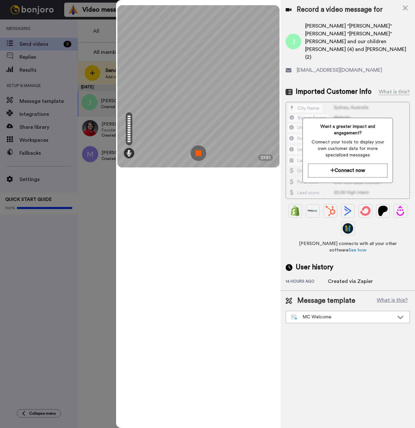  Describe the element at coordinates (334, 92) in the screenshot. I see `span: Imported Customer Info` at that location.